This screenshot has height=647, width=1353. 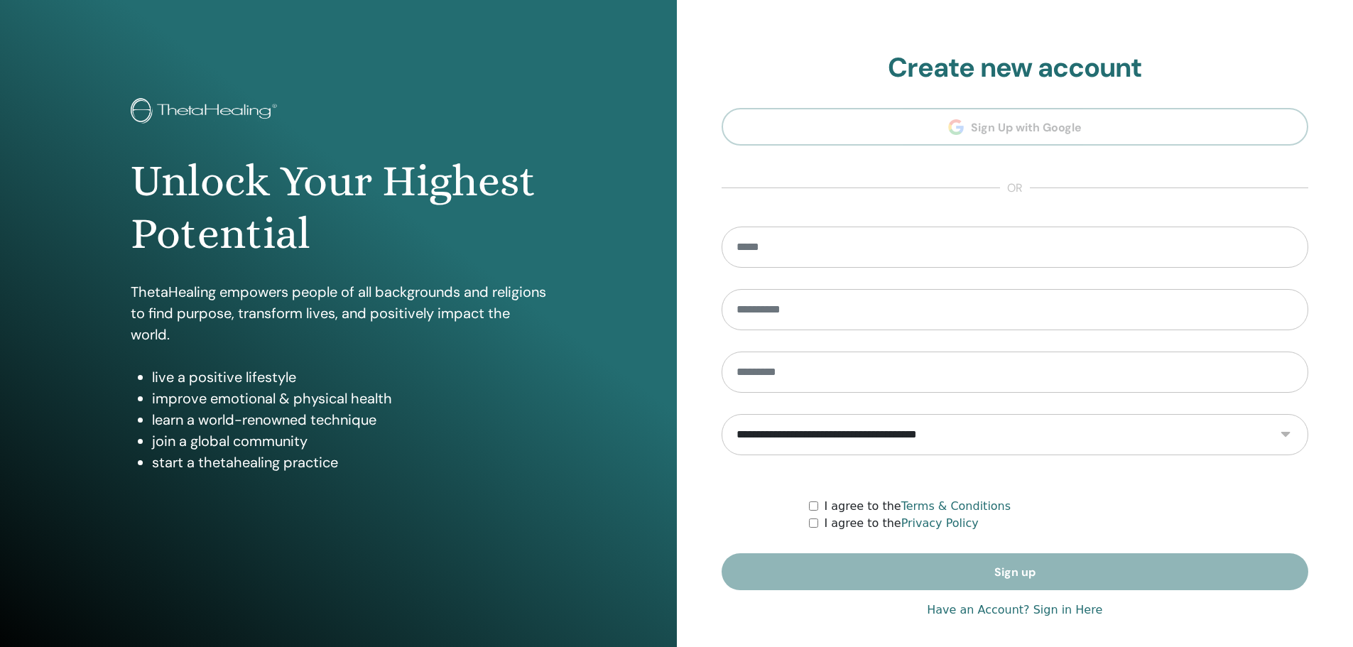 What do you see at coordinates (338, 207) in the screenshot?
I see `h1: Unlock Your Highest Potential` at bounding box center [338, 207].